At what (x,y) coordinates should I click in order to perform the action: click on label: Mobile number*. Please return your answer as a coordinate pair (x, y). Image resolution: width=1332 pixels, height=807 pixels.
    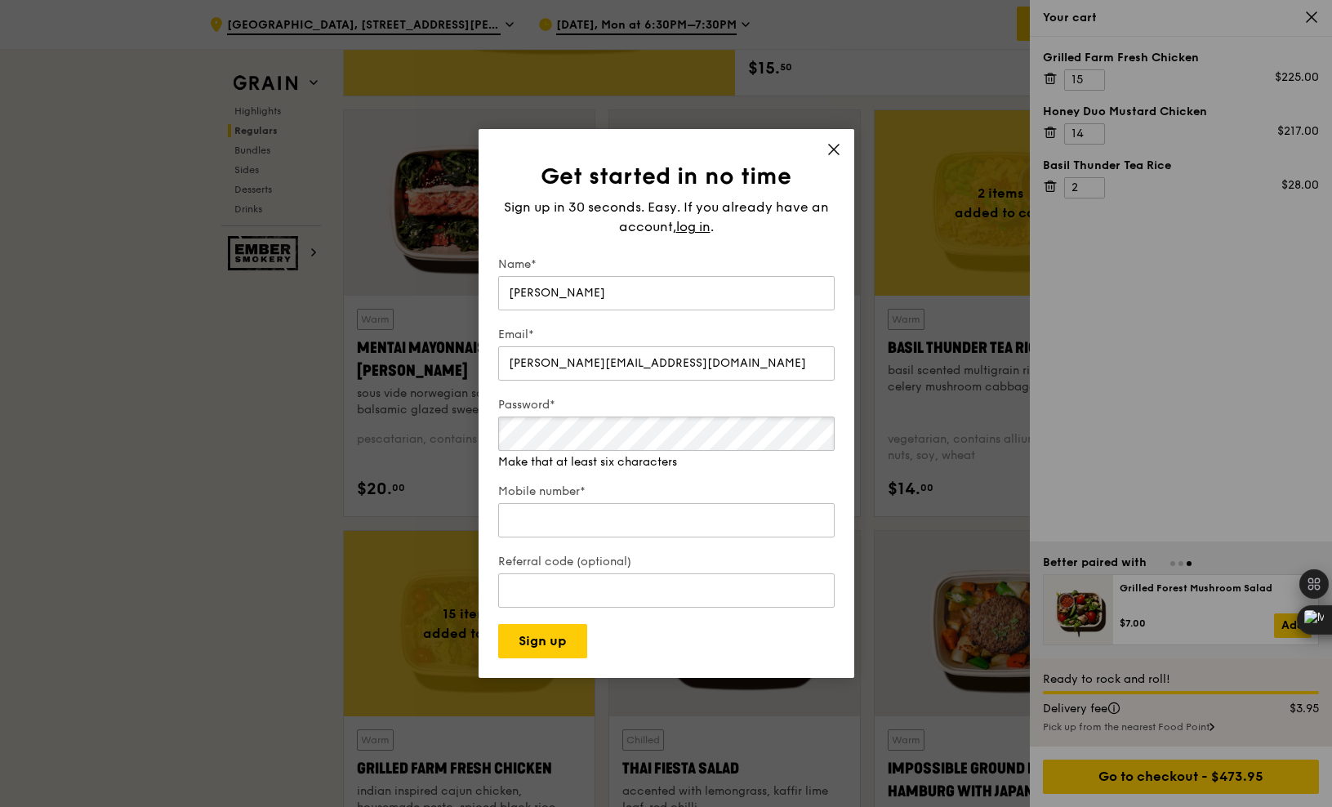
    Looking at the image, I should click on (666, 492).